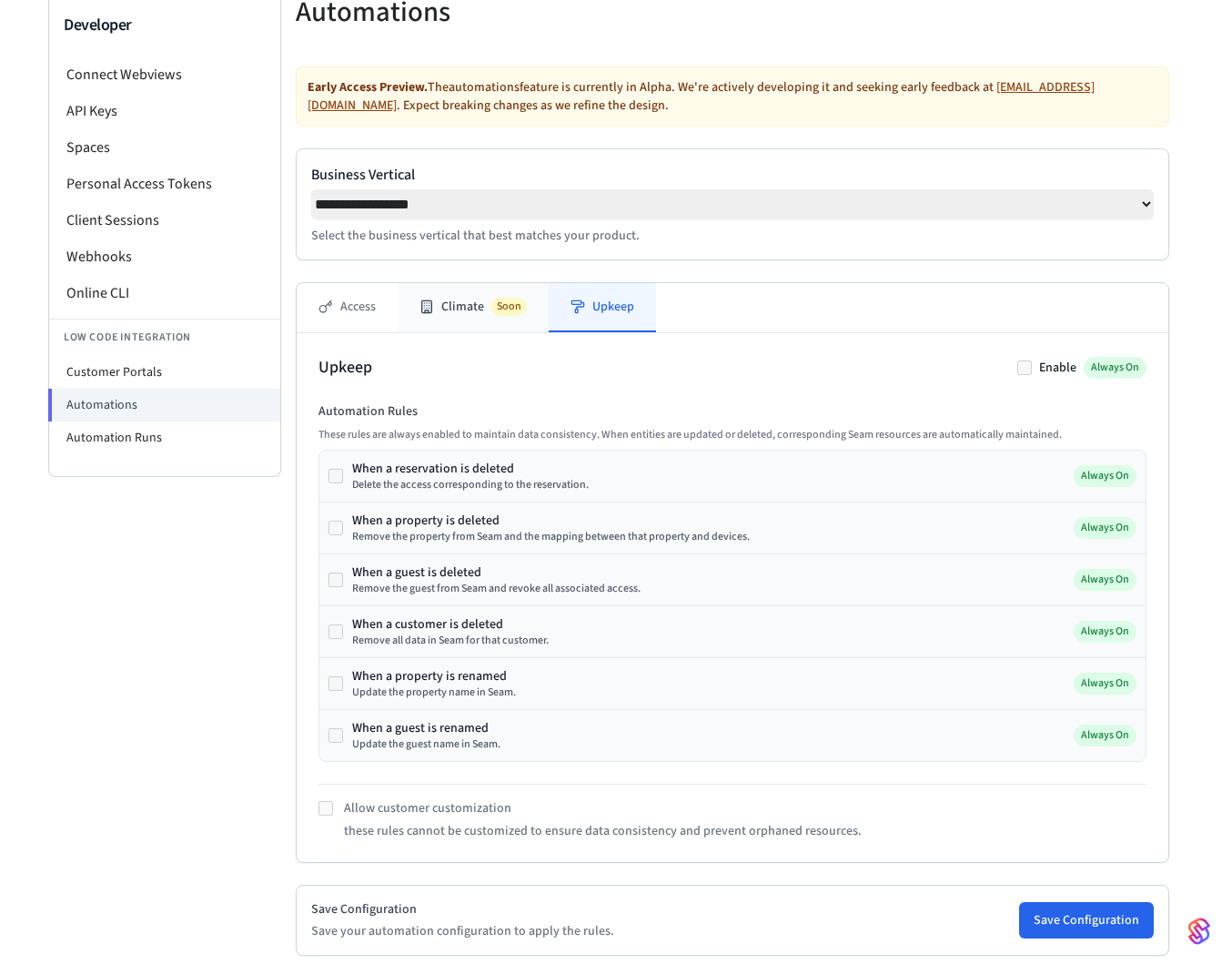 The height and width of the screenshot is (964, 1232). What do you see at coordinates (1057, 368) in the screenshot?
I see `label: Enable` at bounding box center [1057, 368].